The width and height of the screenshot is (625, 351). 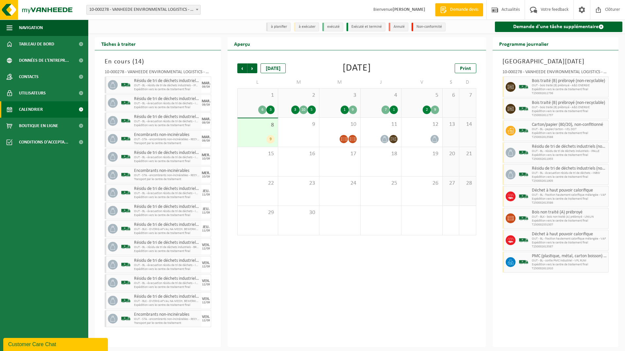 I want to click on div: 9, so click(x=434, y=110).